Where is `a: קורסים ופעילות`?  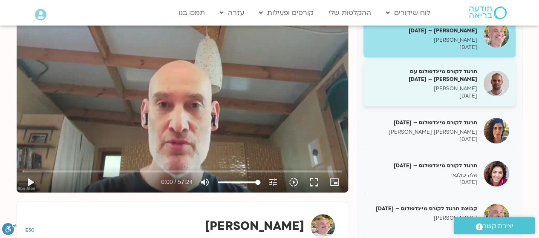 a: קורסים ופעילות is located at coordinates (286, 13).